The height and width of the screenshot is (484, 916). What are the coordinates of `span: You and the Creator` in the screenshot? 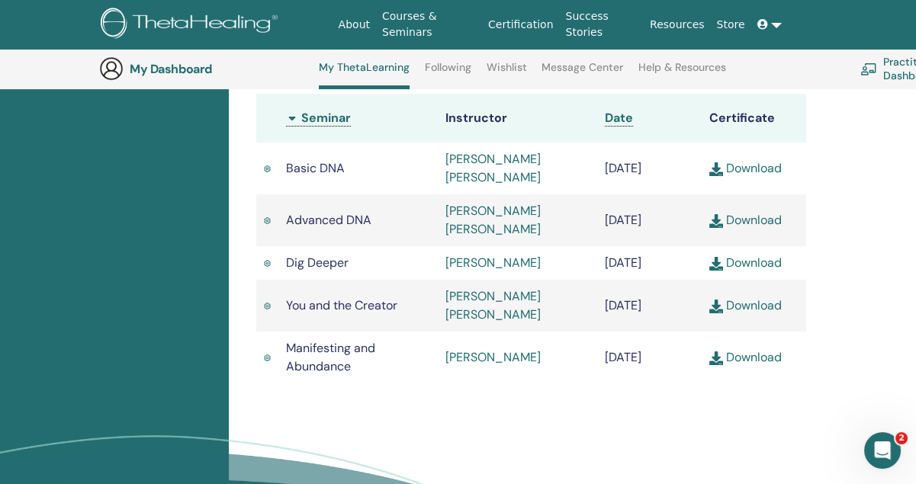 It's located at (342, 305).